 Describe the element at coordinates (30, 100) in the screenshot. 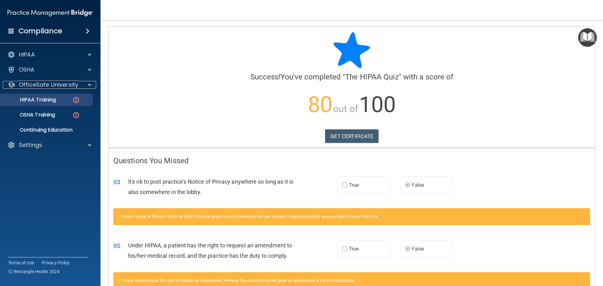

I see `p: HIPAA Training` at that location.